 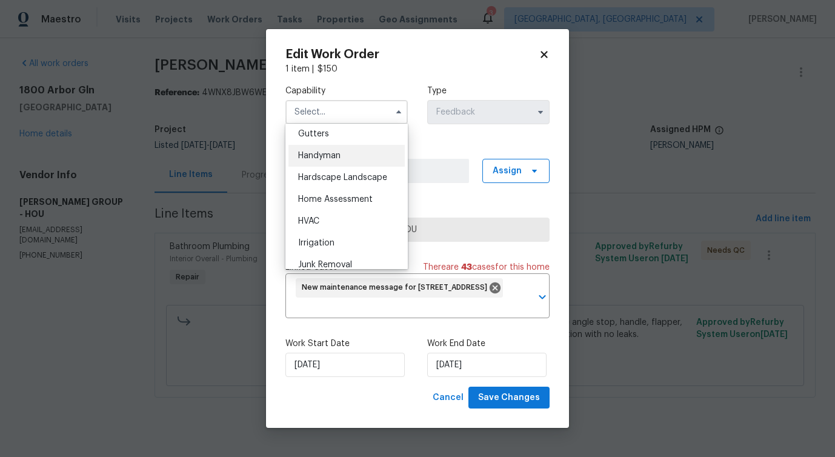 What do you see at coordinates (467, 267) in the screenshot?
I see `span: 43` at bounding box center [467, 267].